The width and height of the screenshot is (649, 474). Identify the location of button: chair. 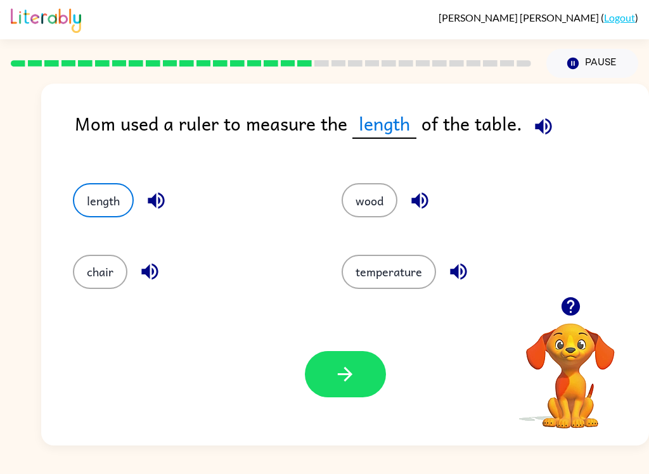
(100, 272).